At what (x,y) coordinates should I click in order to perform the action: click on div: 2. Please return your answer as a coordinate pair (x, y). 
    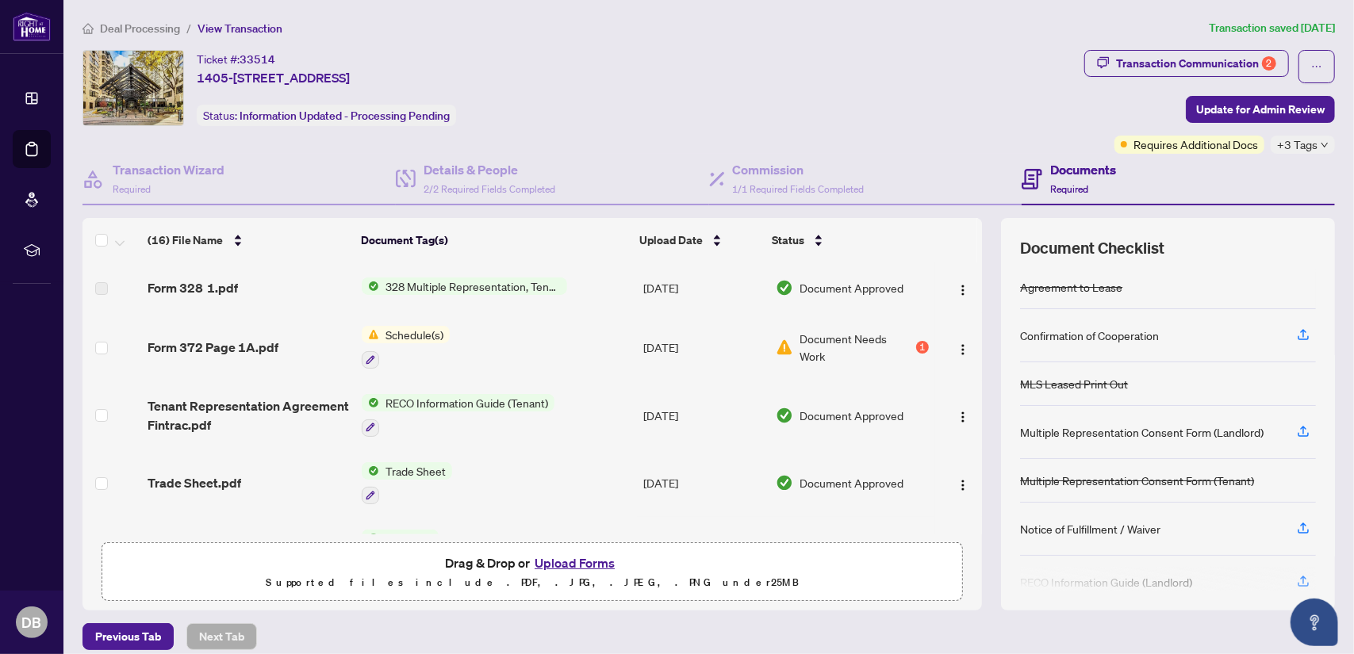
    Looking at the image, I should click on (1269, 63).